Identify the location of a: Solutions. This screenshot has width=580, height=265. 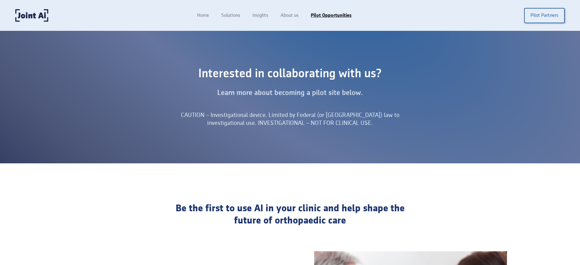
(231, 16).